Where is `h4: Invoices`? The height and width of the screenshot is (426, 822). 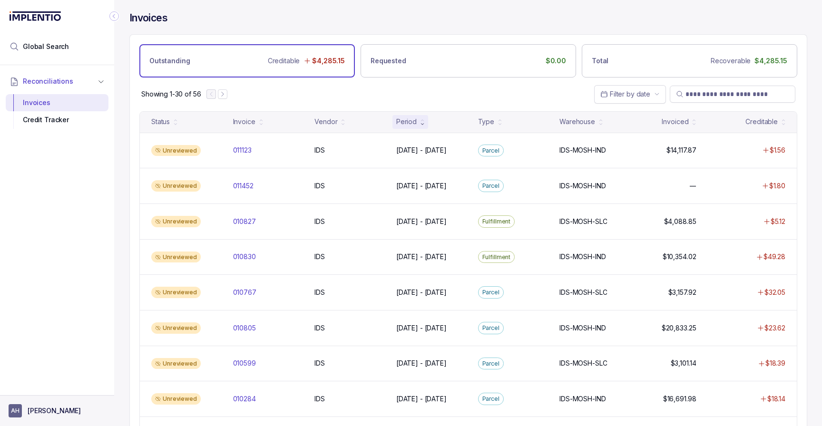 h4: Invoices is located at coordinates (148, 18).